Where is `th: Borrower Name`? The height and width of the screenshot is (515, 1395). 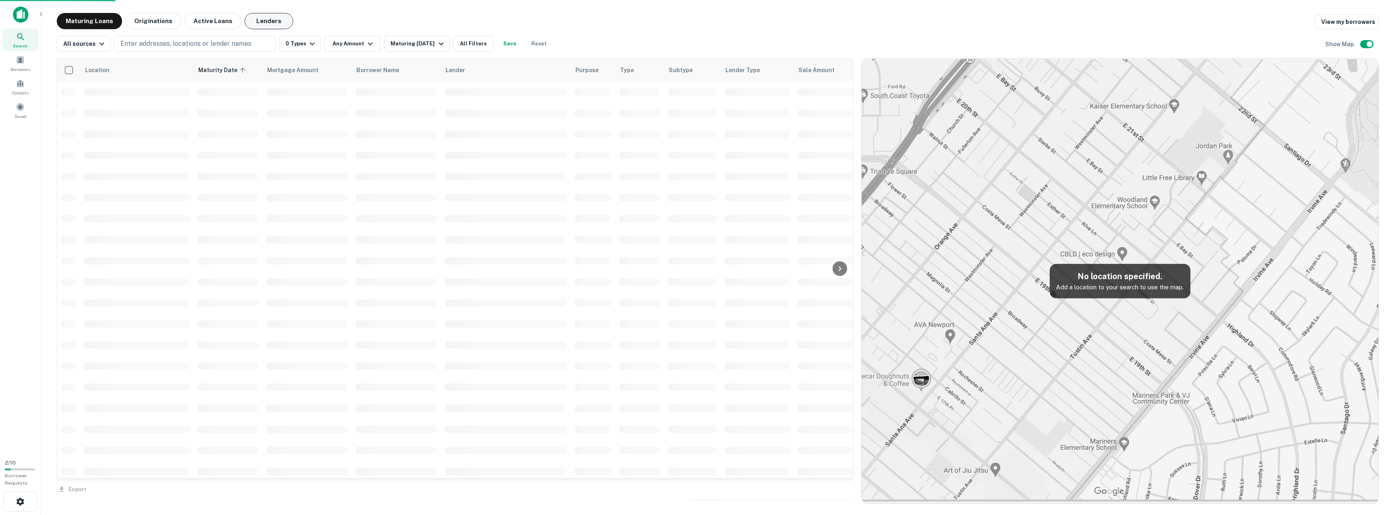
th: Borrower Name is located at coordinates (396, 70).